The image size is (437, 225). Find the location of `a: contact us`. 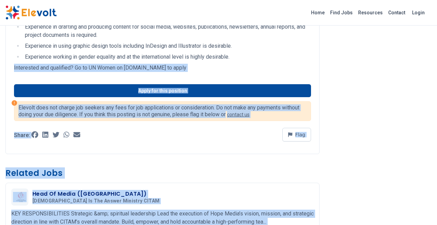

a: contact us is located at coordinates (238, 115).